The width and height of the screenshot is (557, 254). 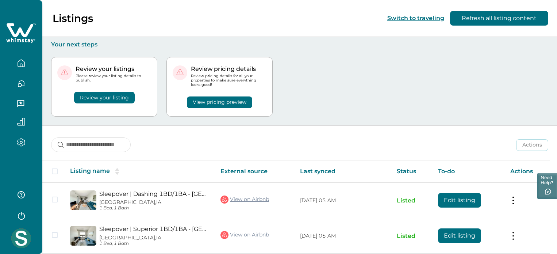 I want to click on p: Your next steps, so click(x=300, y=45).